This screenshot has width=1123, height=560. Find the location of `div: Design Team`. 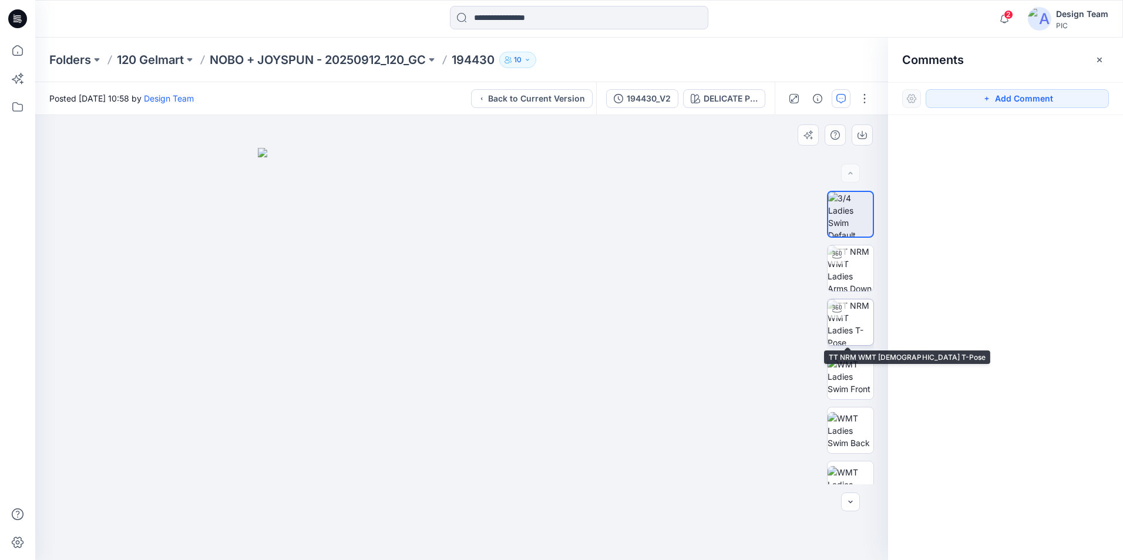

div: Design Team is located at coordinates (1082, 14).